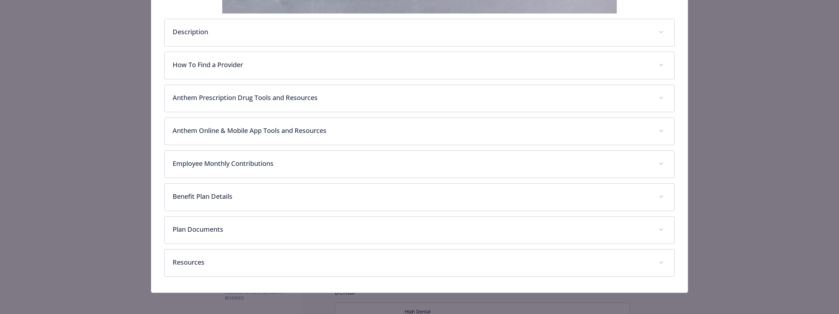 The height and width of the screenshot is (314, 839). What do you see at coordinates (411, 229) in the screenshot?
I see `p: Plan Documents` at bounding box center [411, 229].